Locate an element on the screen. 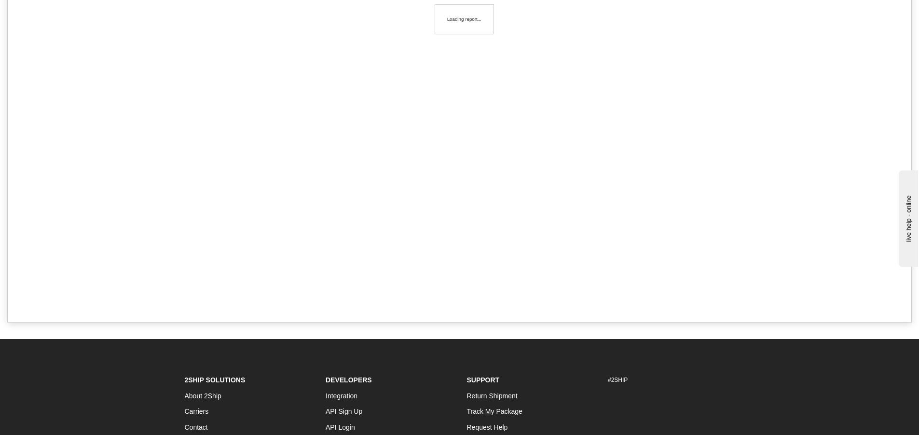 This screenshot has width=919, height=435. h6: #2SHIP is located at coordinates (671, 380).